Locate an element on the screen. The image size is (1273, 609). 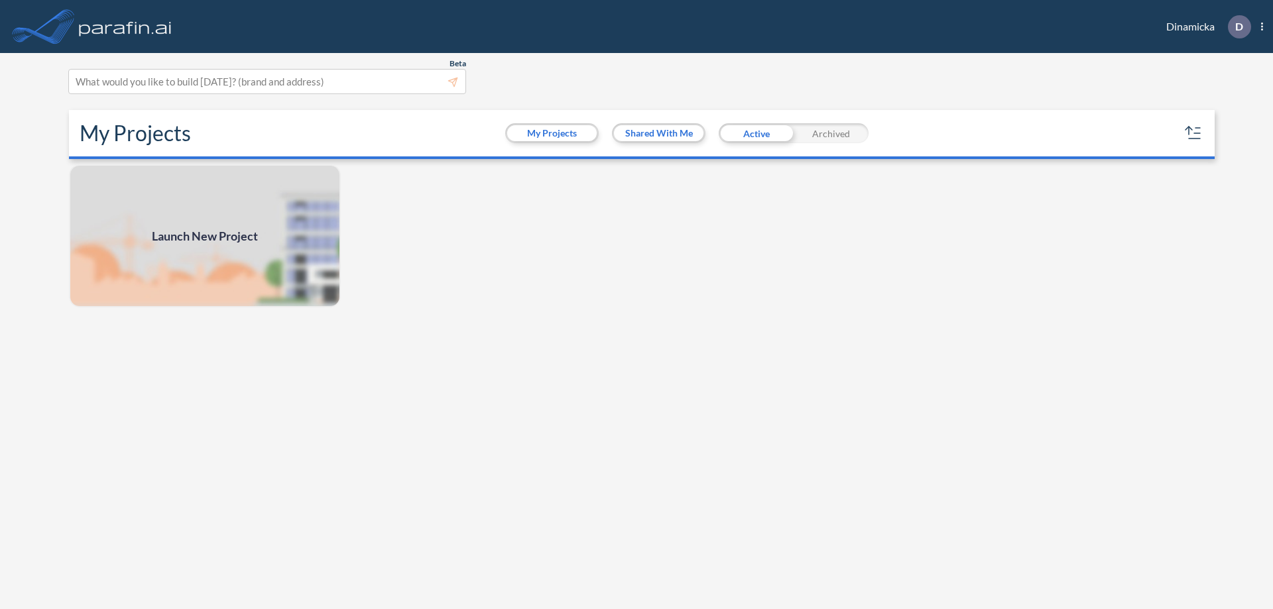
div: Dinamicka is located at coordinates (1205, 27).